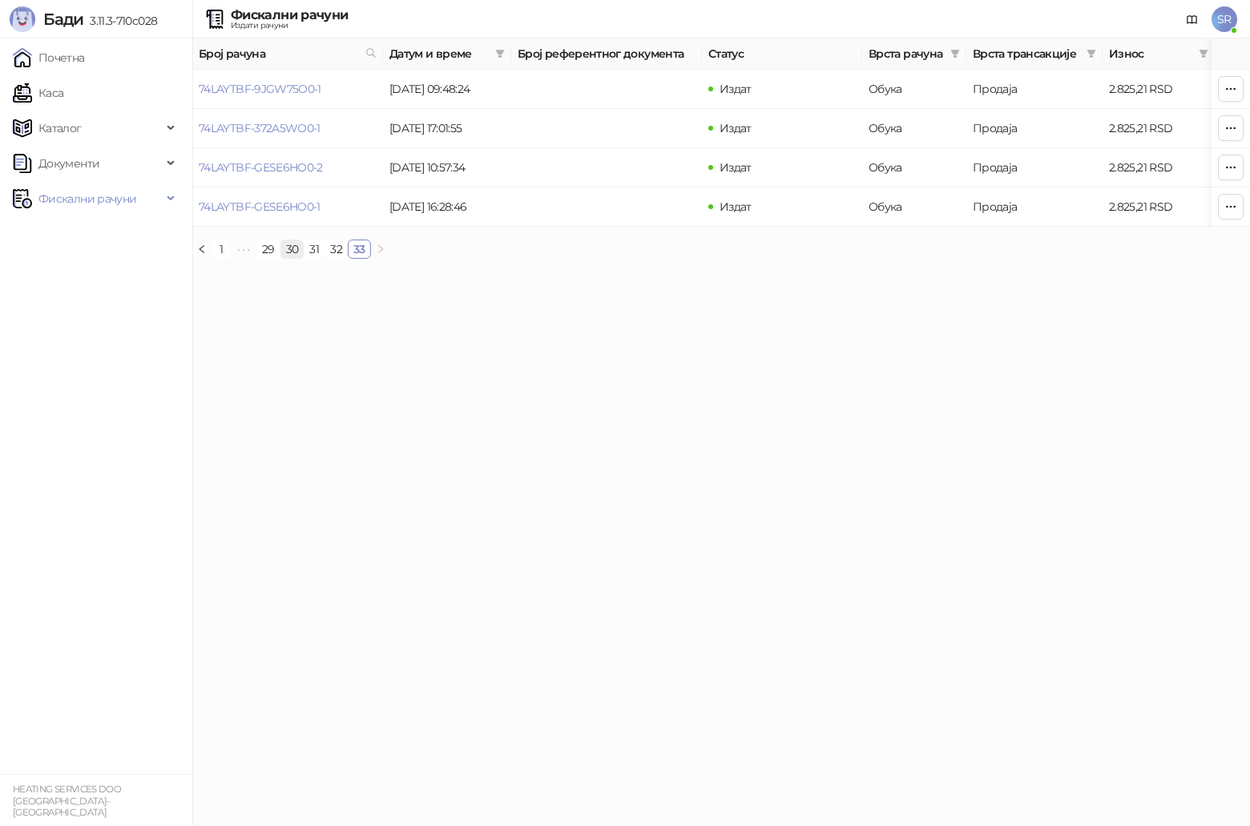  What do you see at coordinates (202, 249) in the screenshot?
I see `span: left` at bounding box center [202, 249].